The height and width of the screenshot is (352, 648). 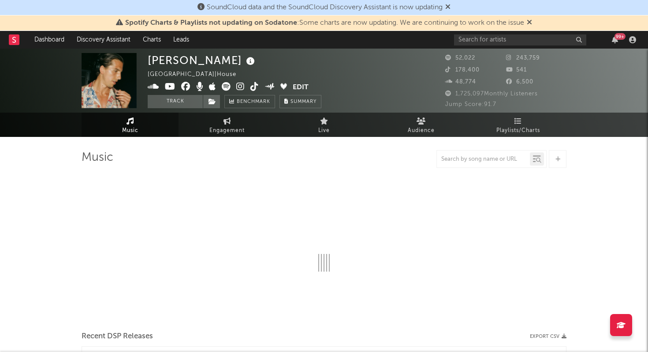 I want to click on a: Music, so click(x=130, y=124).